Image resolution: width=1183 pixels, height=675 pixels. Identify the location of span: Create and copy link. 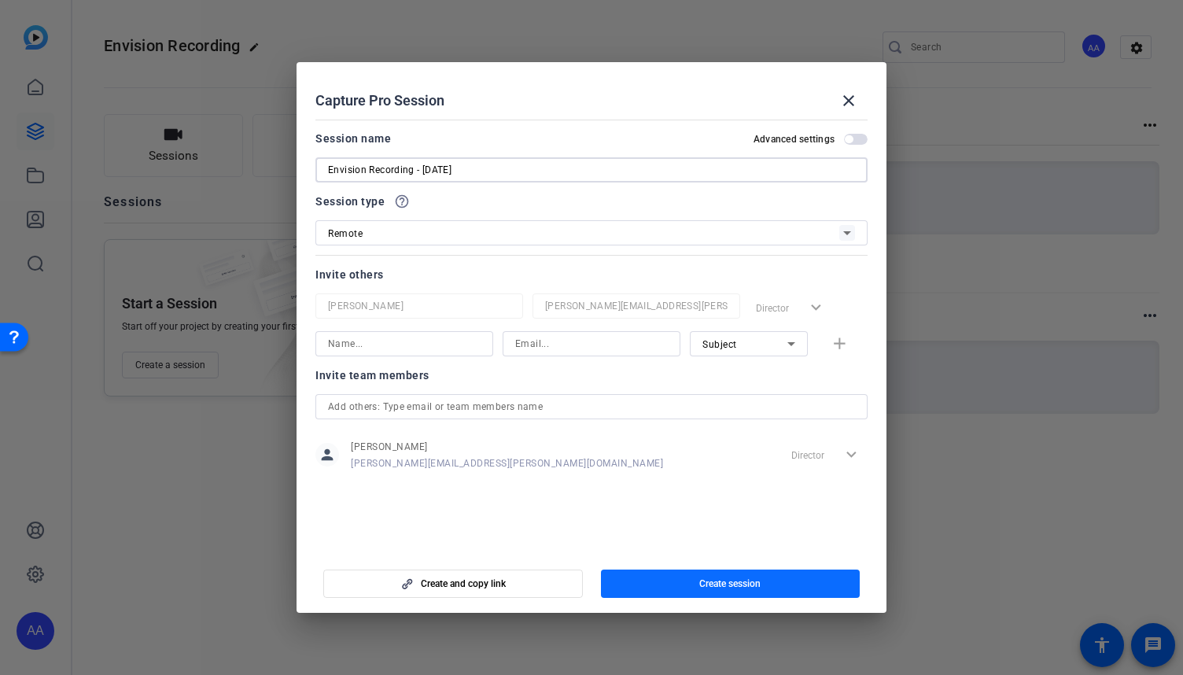
(463, 584).